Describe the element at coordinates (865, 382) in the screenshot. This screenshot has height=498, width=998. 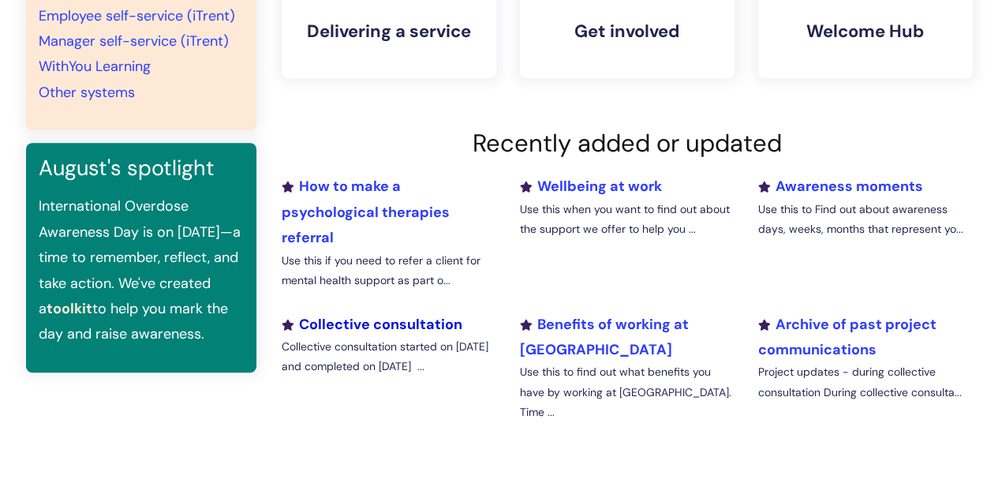
I see `p: Project updates - during collective consultation During collective consulta...` at that location.